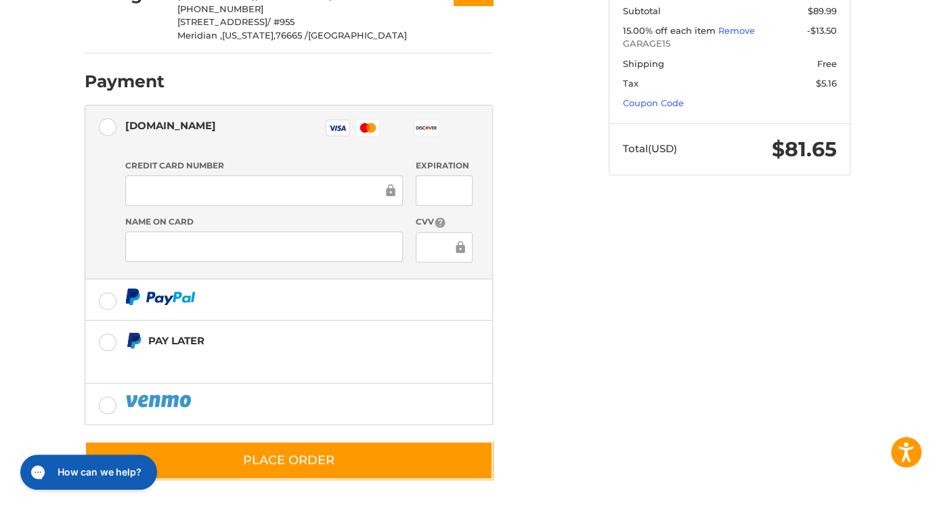 This screenshot has height=508, width=935. Describe the element at coordinates (730, 44) in the screenshot. I see `span: GARAGE15` at that location.